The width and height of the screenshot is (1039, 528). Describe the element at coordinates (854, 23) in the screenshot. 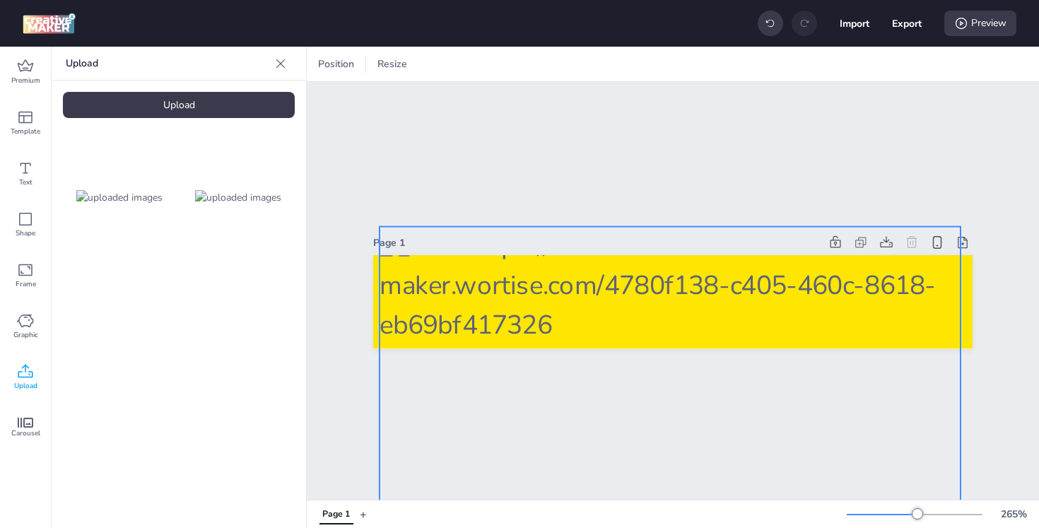

I see `button: Import` at that location.